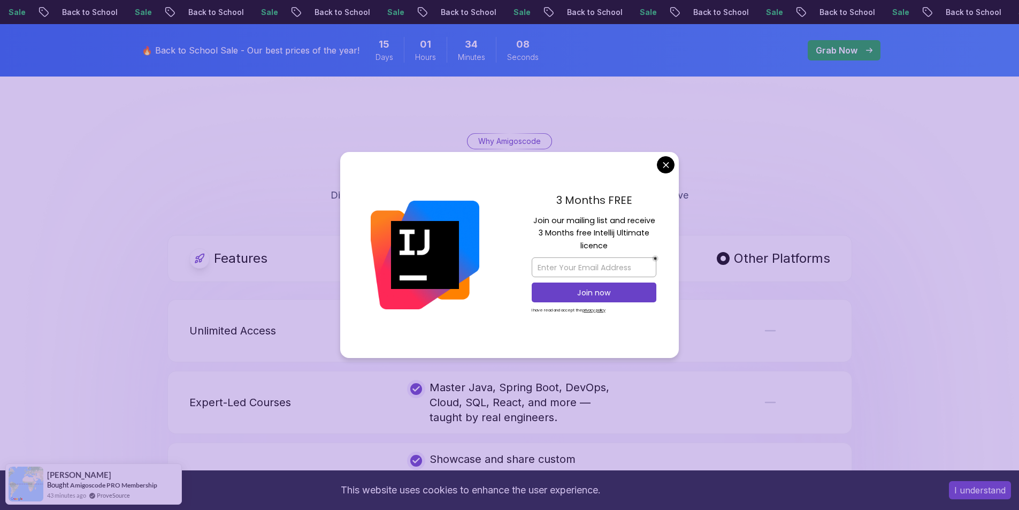 This screenshot has height=510, width=1019. I want to click on div: Showcase and share custom certificates to boost your resume and LinkedIn profile., so click(509, 474).